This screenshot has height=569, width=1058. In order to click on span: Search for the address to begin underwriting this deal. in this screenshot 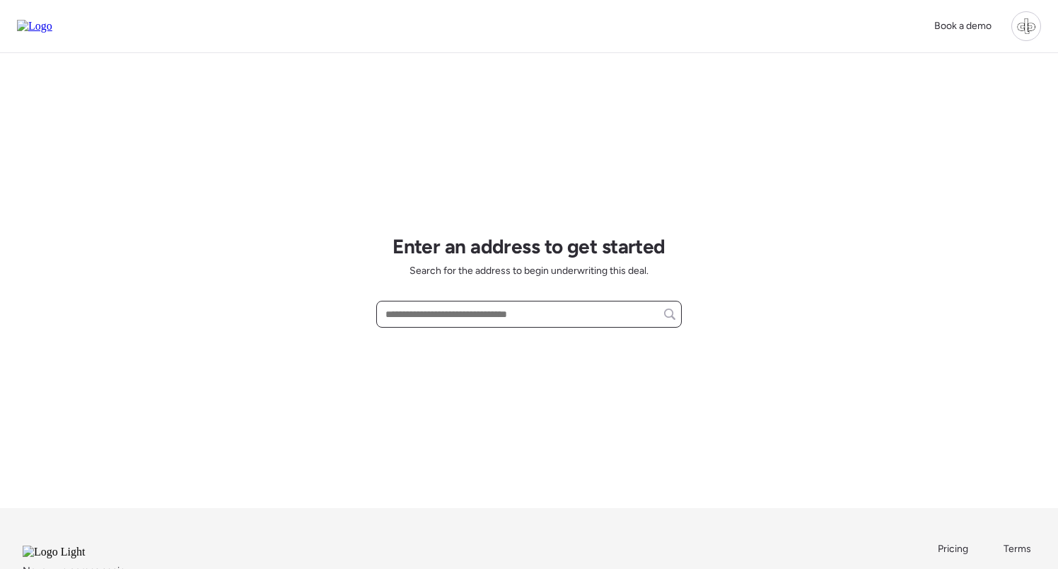, I will do `click(529, 271)`.